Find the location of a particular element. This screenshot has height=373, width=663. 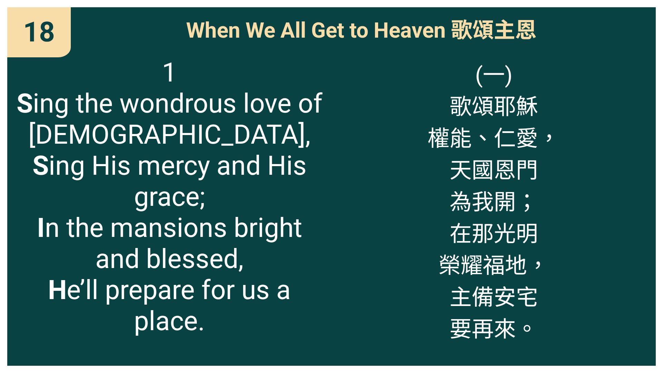

span: 18 is located at coordinates (39, 32).